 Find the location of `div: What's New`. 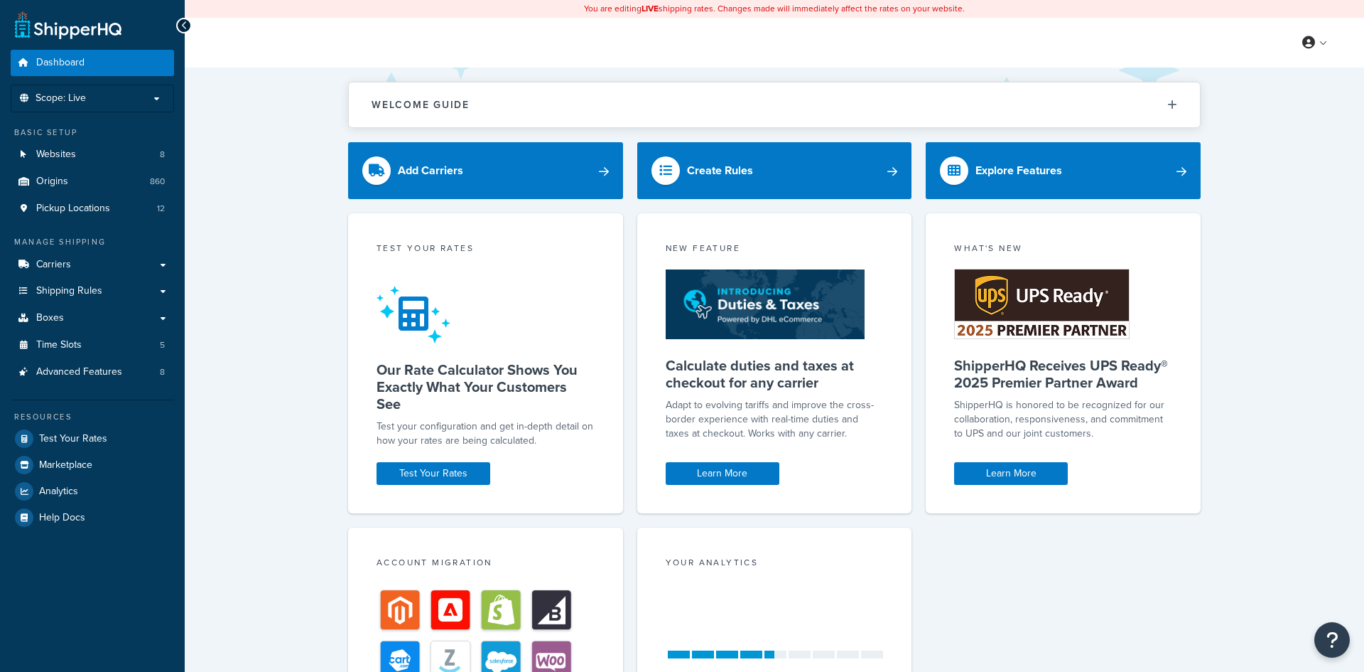

div: What's New is located at coordinates (1063, 249).